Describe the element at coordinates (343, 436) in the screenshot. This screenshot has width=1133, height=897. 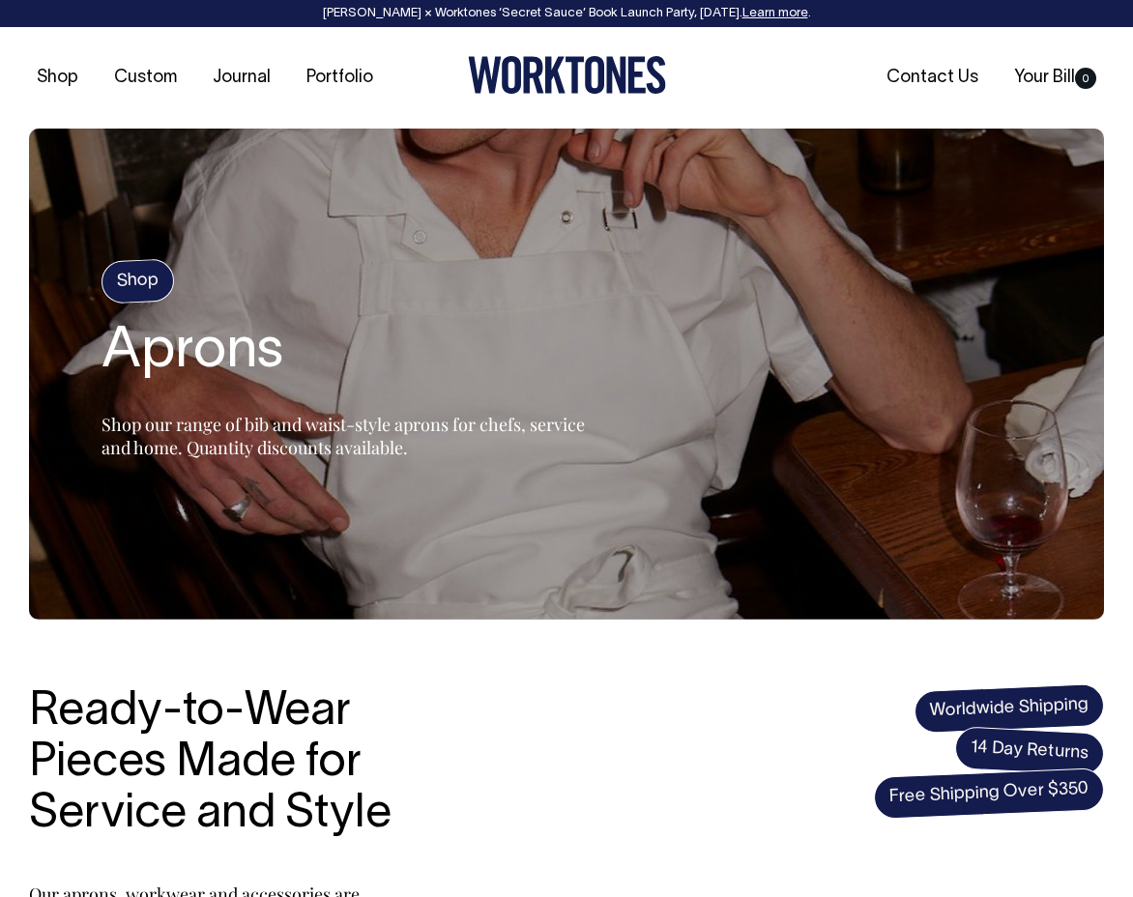
I see `span: Shop our range of bib and waist-style aprons for chefs, service and home. Quantity discounts avai...` at that location.